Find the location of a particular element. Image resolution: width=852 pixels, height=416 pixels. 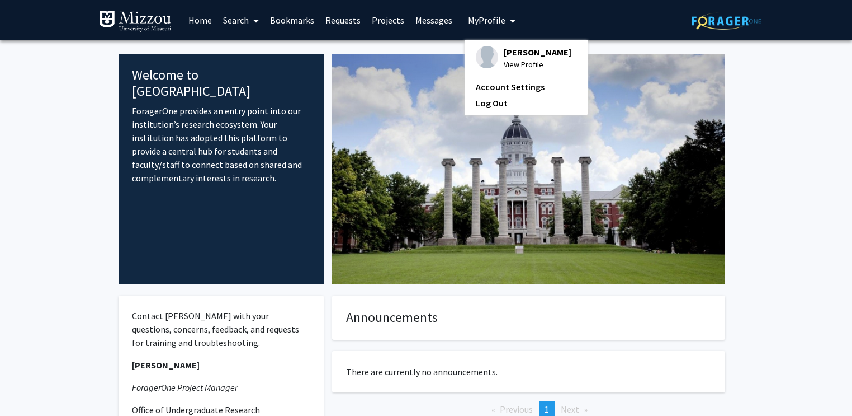

a: Requests is located at coordinates (343, 20).